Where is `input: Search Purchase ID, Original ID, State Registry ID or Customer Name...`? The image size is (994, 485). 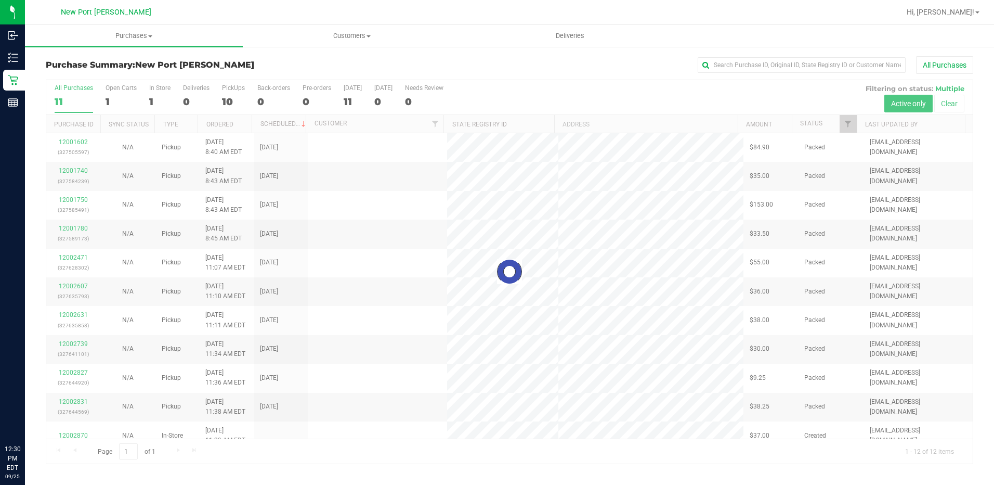
input: Search Purchase ID, Original ID, State Registry ID or Customer Name... is located at coordinates (802, 65).